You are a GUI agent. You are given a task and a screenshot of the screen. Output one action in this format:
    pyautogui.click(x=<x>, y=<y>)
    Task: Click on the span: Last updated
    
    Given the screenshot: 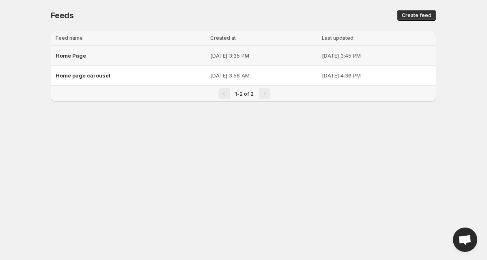 What is the action you would take?
    pyautogui.click(x=338, y=38)
    